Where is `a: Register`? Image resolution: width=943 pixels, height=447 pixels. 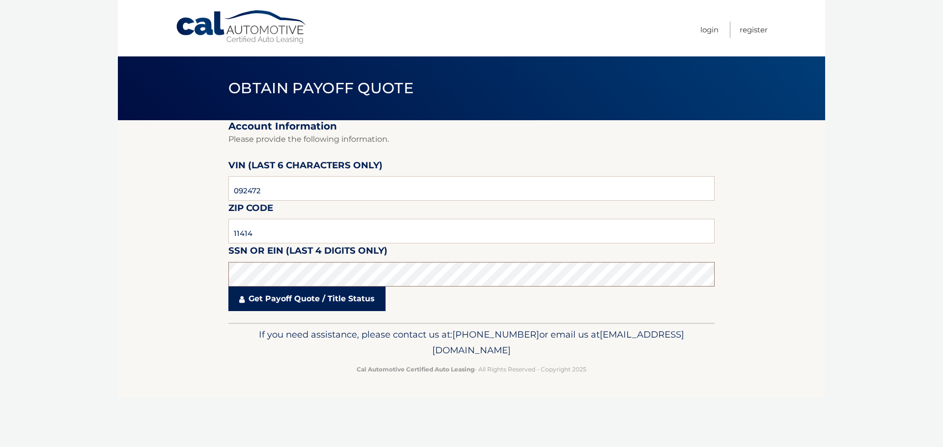
a: Register is located at coordinates (753, 29).